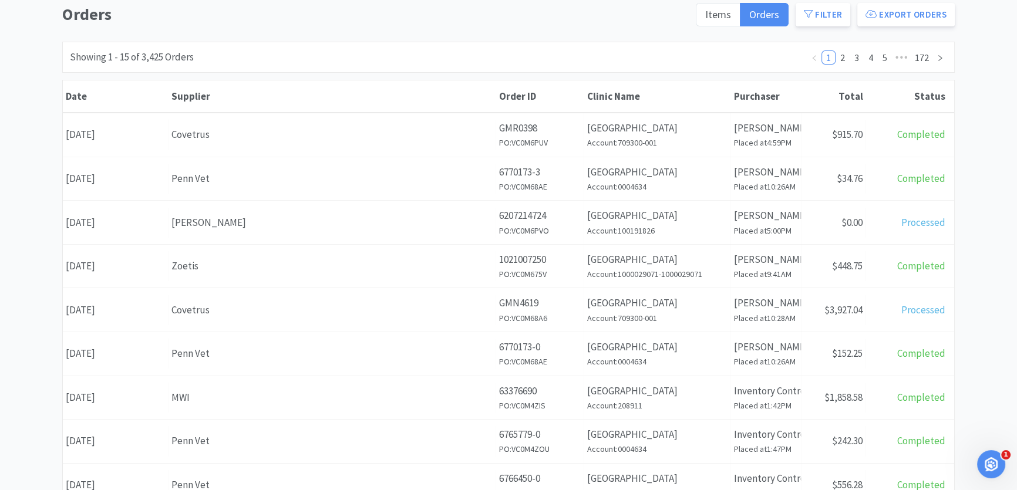  I want to click on a: 1, so click(828, 58).